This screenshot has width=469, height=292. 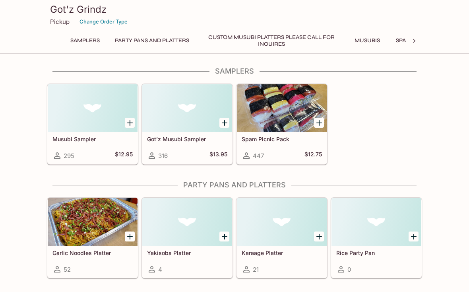 I want to click on p: Pickup, so click(x=60, y=21).